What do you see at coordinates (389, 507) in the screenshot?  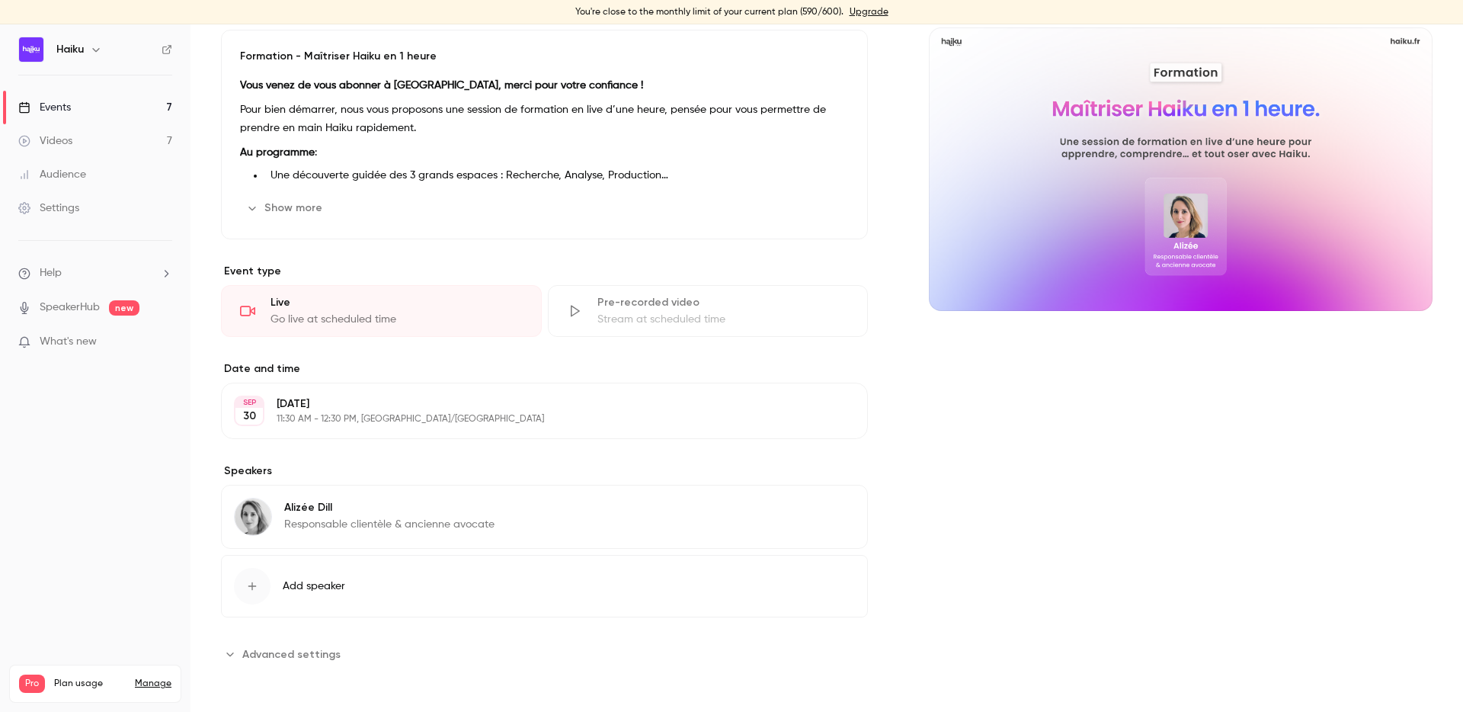 I see `p: Alizée Dill` at bounding box center [389, 507].